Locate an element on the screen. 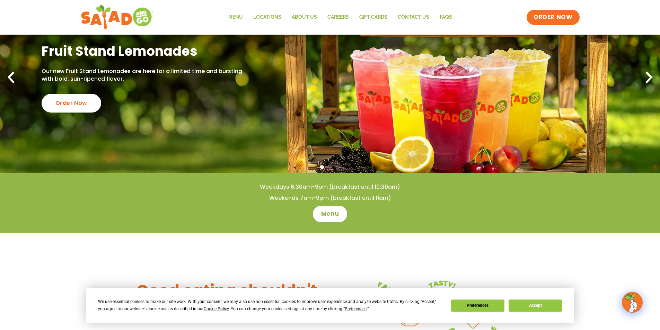 The image size is (660, 330). a: Contact Us is located at coordinates (414, 17).